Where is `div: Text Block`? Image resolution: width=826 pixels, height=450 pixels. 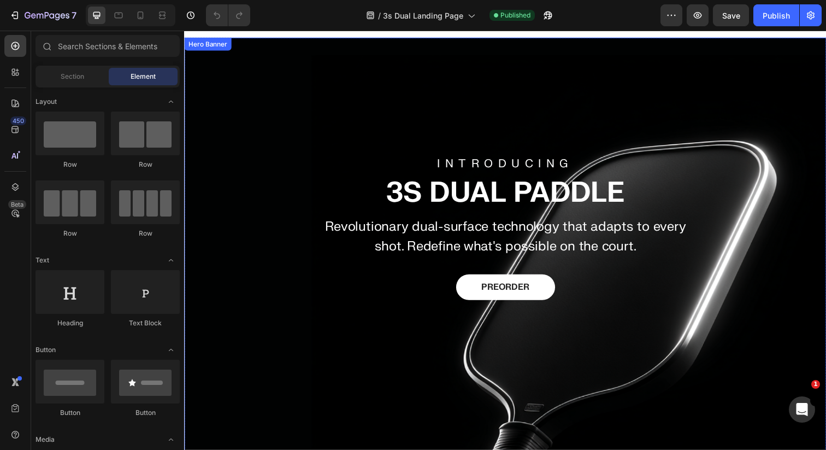 div: Text Block is located at coordinates (145, 323).